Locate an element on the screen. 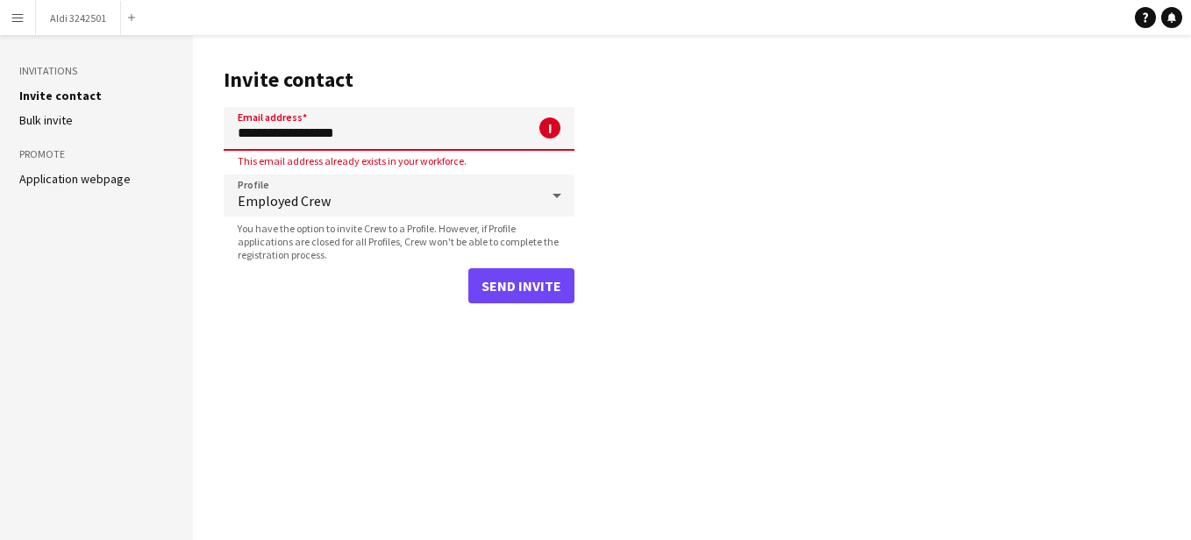 This screenshot has height=540, width=1191. a: Application webpage is located at coordinates (75, 179).